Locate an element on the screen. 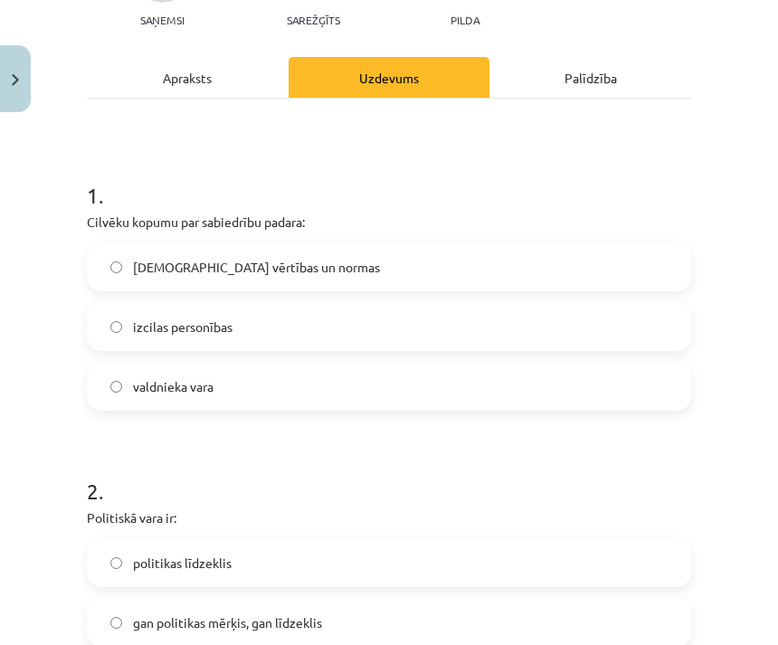 This screenshot has height=645, width=778. h1: 1 . is located at coordinates (389, 179).